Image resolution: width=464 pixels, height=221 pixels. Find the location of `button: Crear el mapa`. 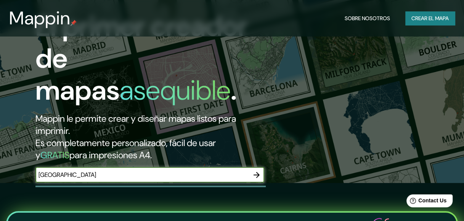

button: Crear el mapa is located at coordinates (430, 18).